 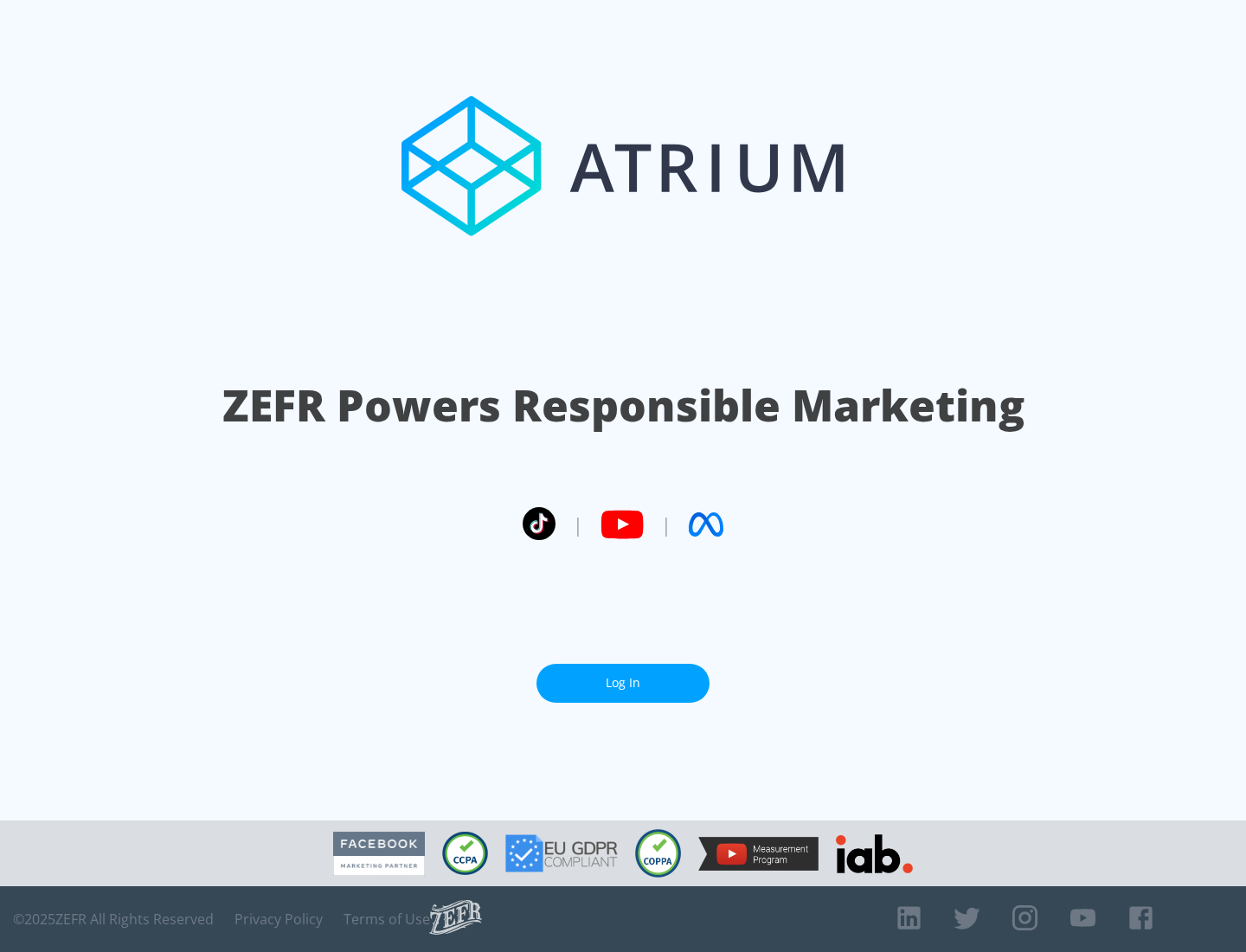 What do you see at coordinates (114, 919) in the screenshot?
I see `span: © 2025 ZEFR All Rights Reserved` at bounding box center [114, 919].